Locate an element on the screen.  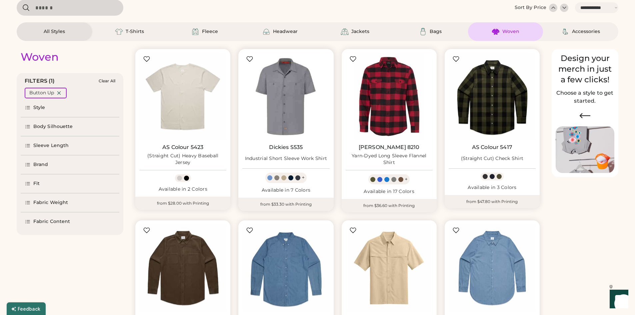
a: AS Colour 5423 is located at coordinates (183, 147).